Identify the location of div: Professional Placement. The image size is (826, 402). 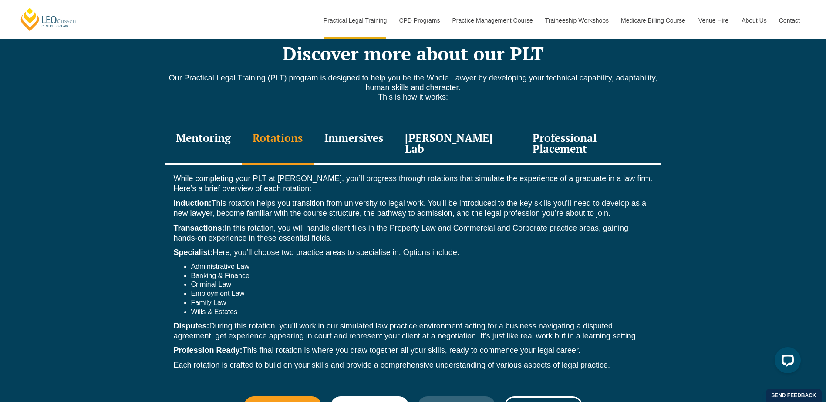
(591, 144).